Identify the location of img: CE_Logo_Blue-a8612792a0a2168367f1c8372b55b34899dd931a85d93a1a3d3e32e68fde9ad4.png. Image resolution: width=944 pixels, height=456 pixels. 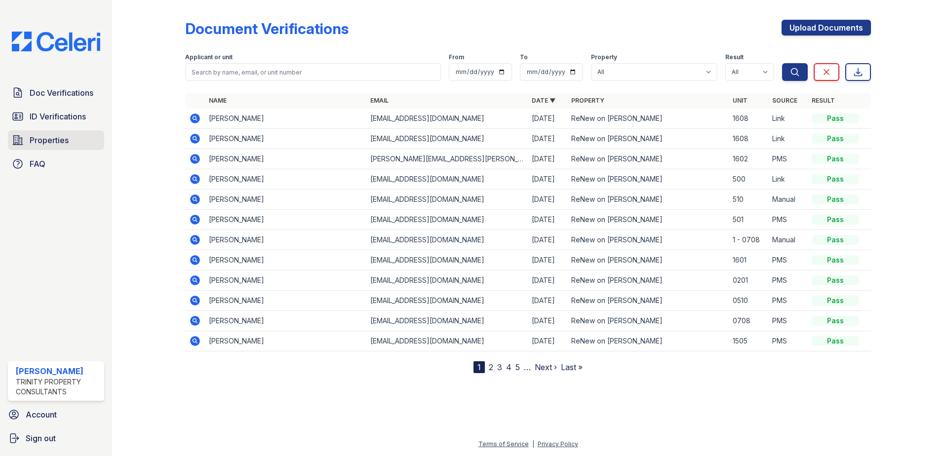
(56, 41).